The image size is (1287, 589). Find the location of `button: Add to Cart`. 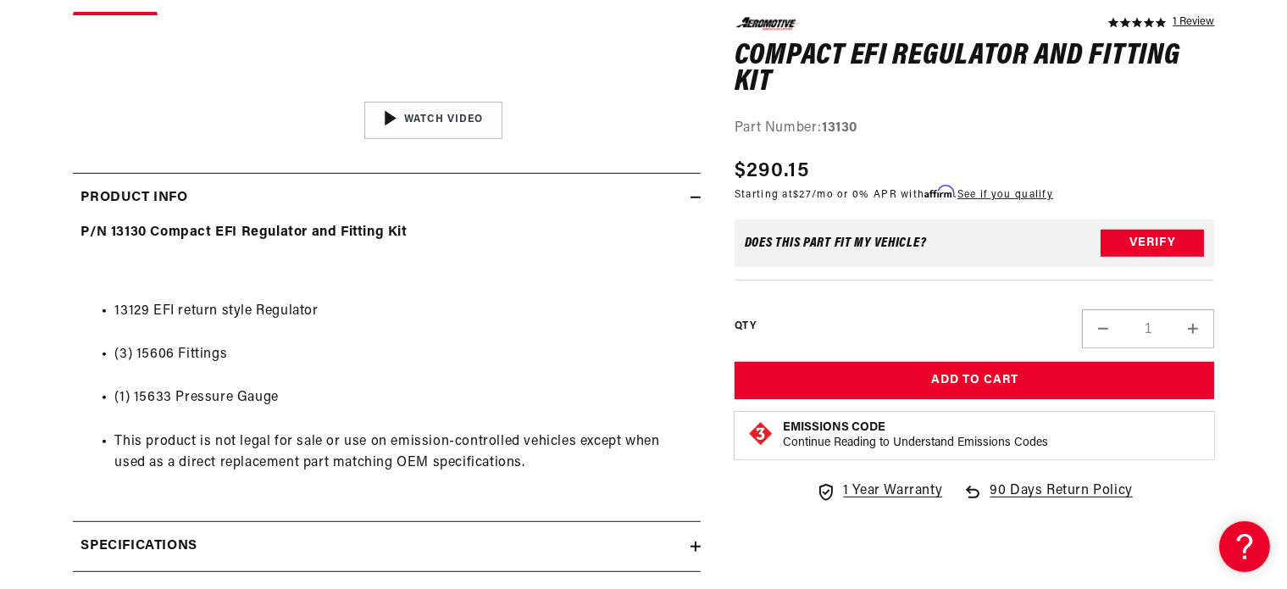

button: Add to Cart is located at coordinates (974, 380).